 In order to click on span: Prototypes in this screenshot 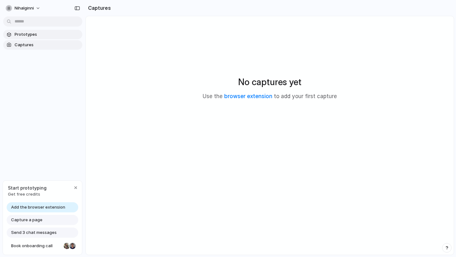, I will do `click(47, 35)`.